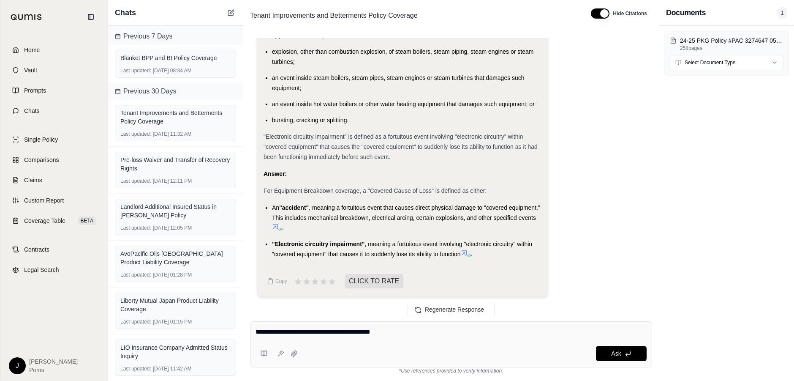  What do you see at coordinates (54, 270) in the screenshot?
I see `a: Legal Search` at bounding box center [54, 270].